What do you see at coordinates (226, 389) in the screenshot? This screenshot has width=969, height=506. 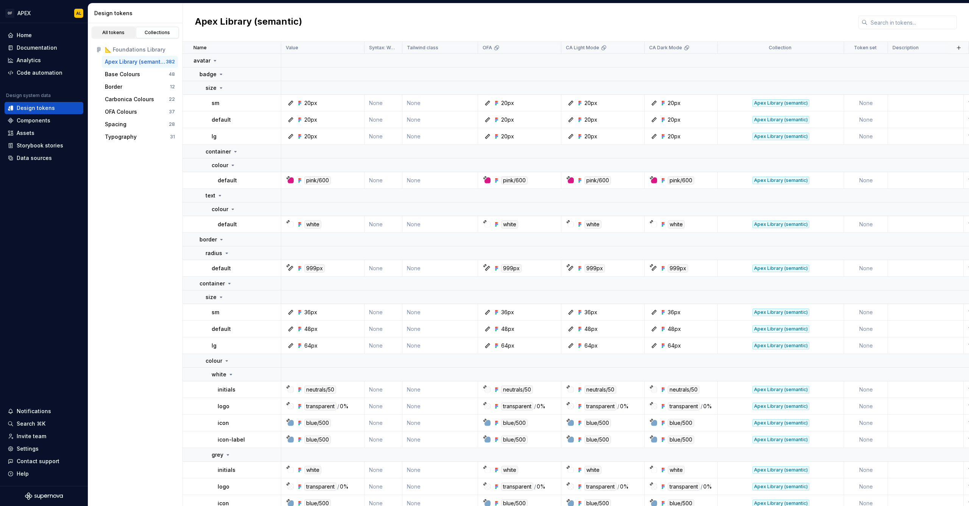 I see `p: initials` at bounding box center [226, 389].